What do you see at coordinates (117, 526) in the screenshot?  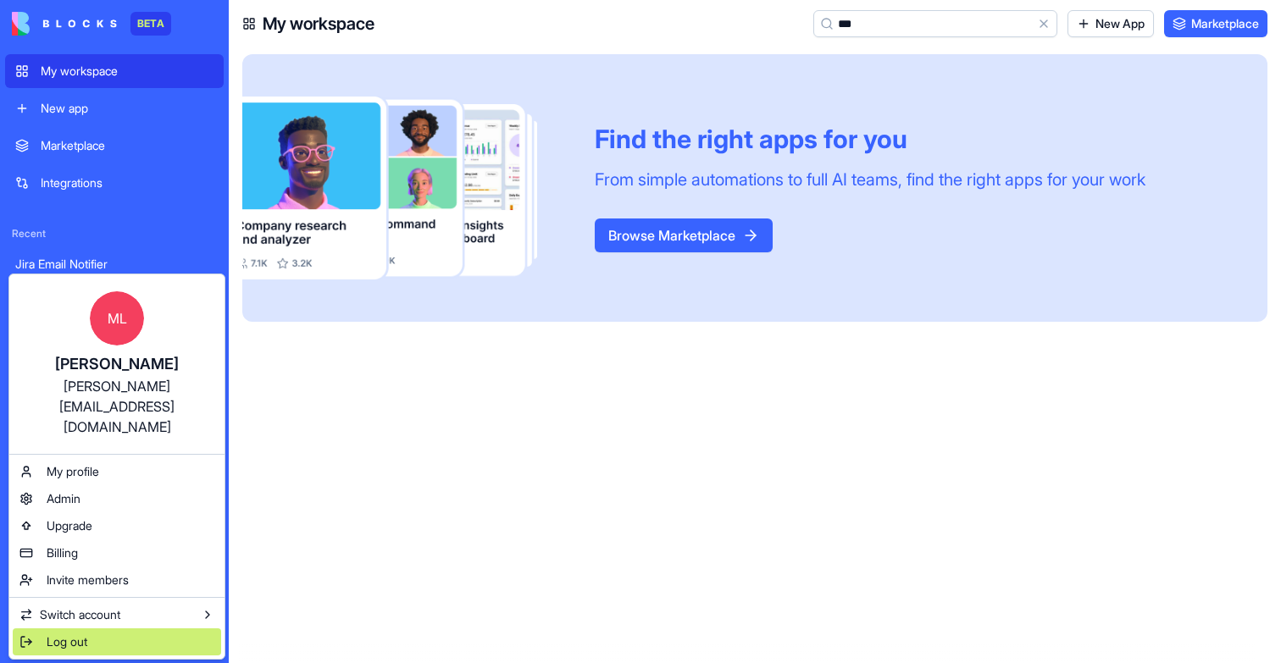 I see `a: Upgrade` at bounding box center [117, 526].